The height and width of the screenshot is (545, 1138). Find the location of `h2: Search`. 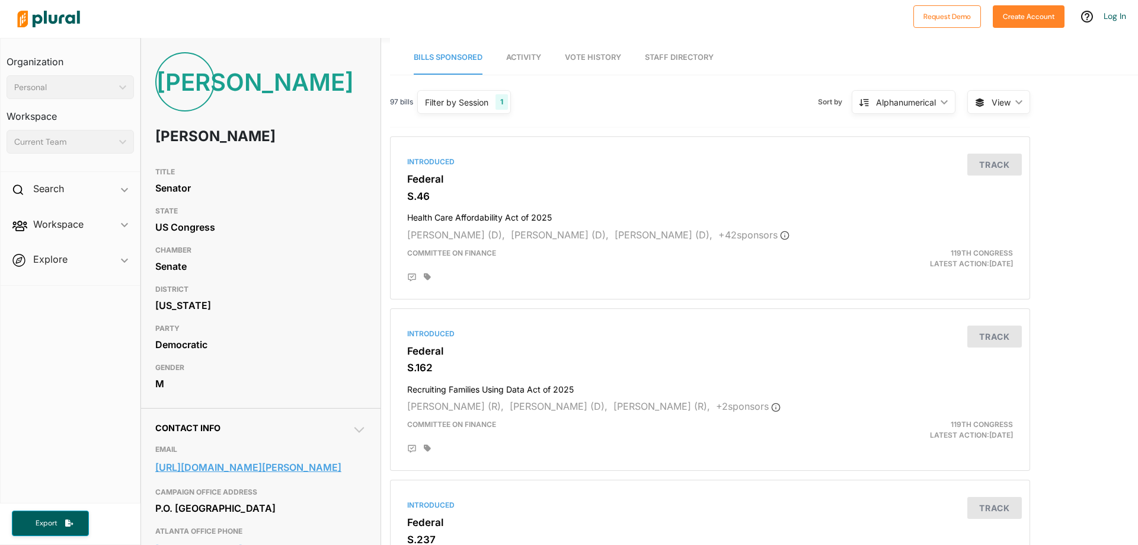

h2: Search is located at coordinates (49, 188).